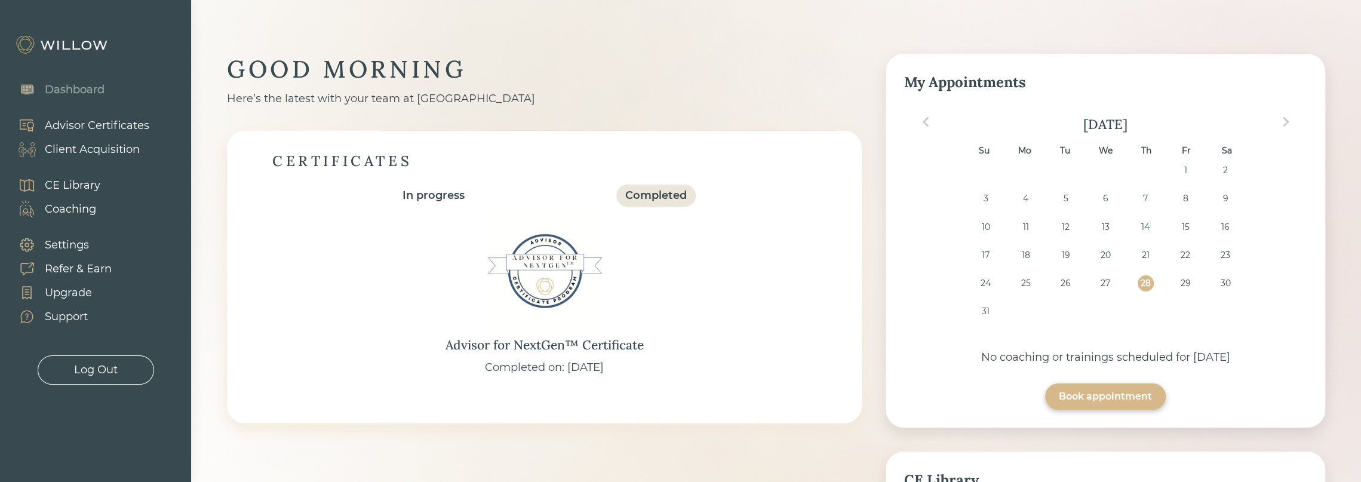 The image size is (1361, 482). What do you see at coordinates (1026, 283) in the screenshot?
I see `div: Choose Monday, August 25th, 2025` at bounding box center [1026, 283].